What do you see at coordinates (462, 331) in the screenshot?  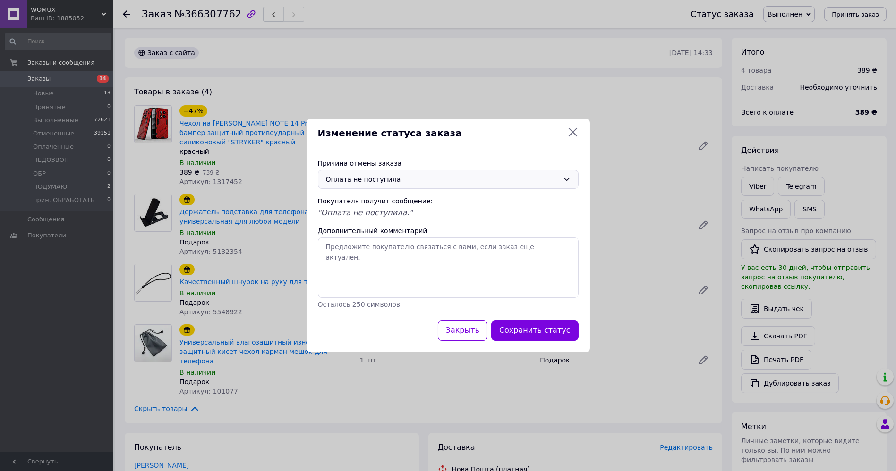 I see `button: Закрыть` at bounding box center [462, 331].